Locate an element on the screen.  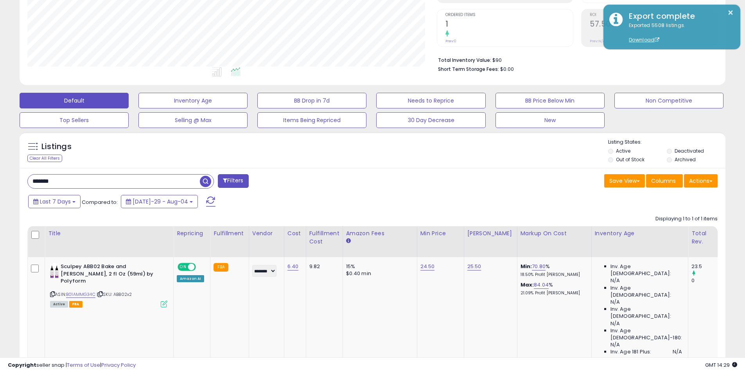
span: ON is located at coordinates (183, 267).